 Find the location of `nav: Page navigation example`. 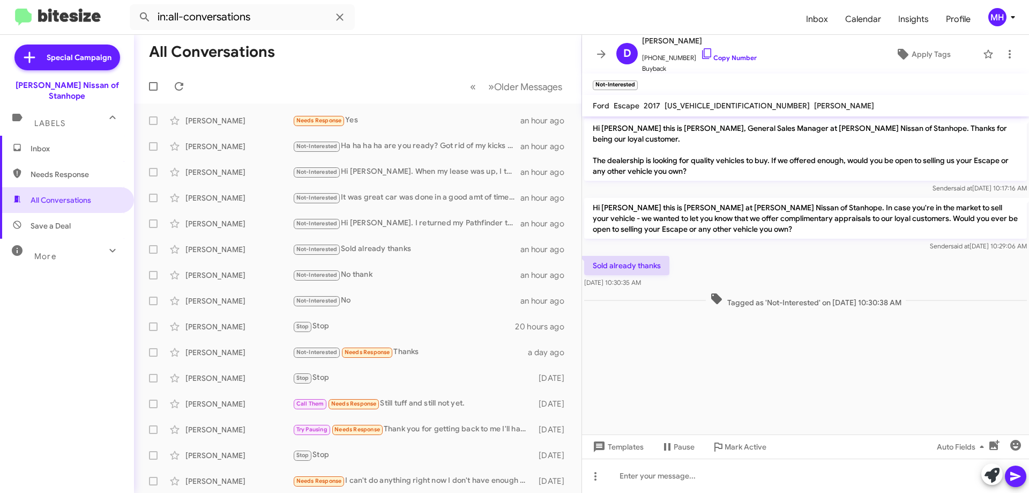

nav: Page navigation example is located at coordinates (516, 86).